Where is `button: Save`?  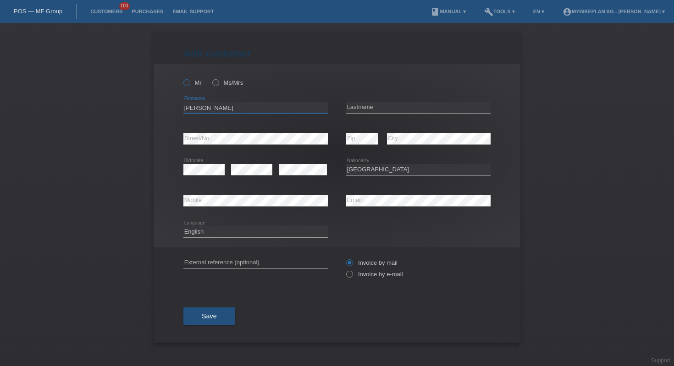
button: Save is located at coordinates (209, 316).